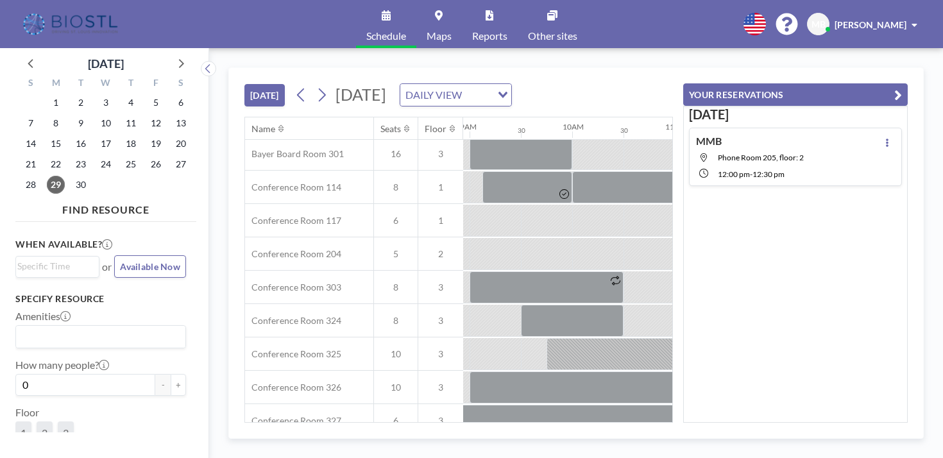  What do you see at coordinates (434, 95) in the screenshot?
I see `span: DAILY VIEW` at bounding box center [434, 95].